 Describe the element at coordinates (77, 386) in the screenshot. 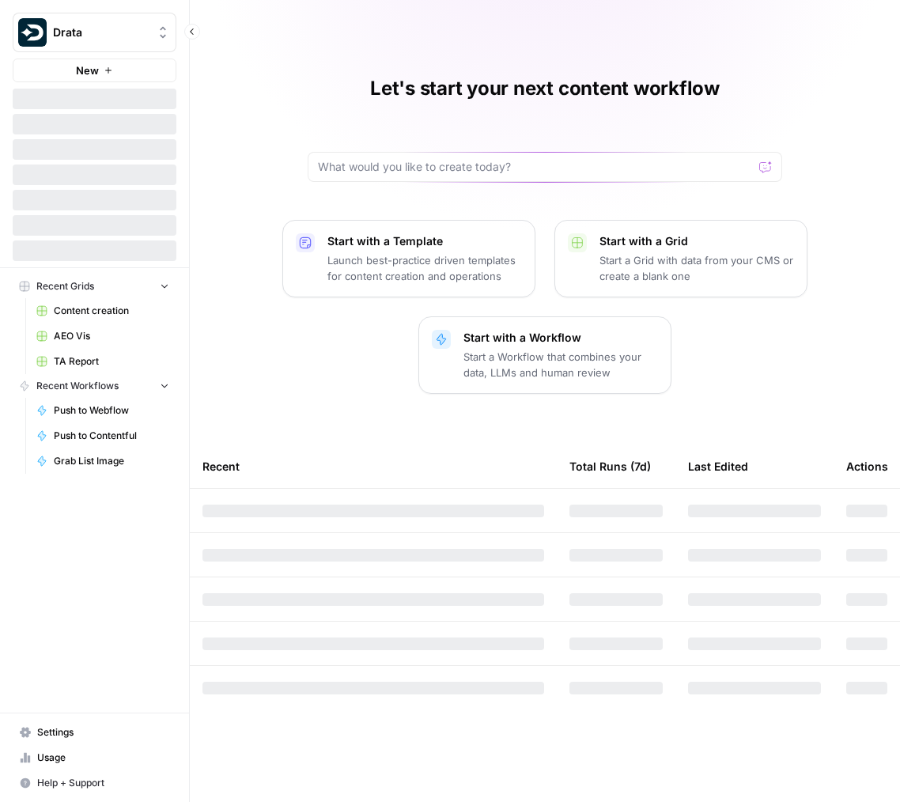

I see `span: Recent Workflows` at that location.